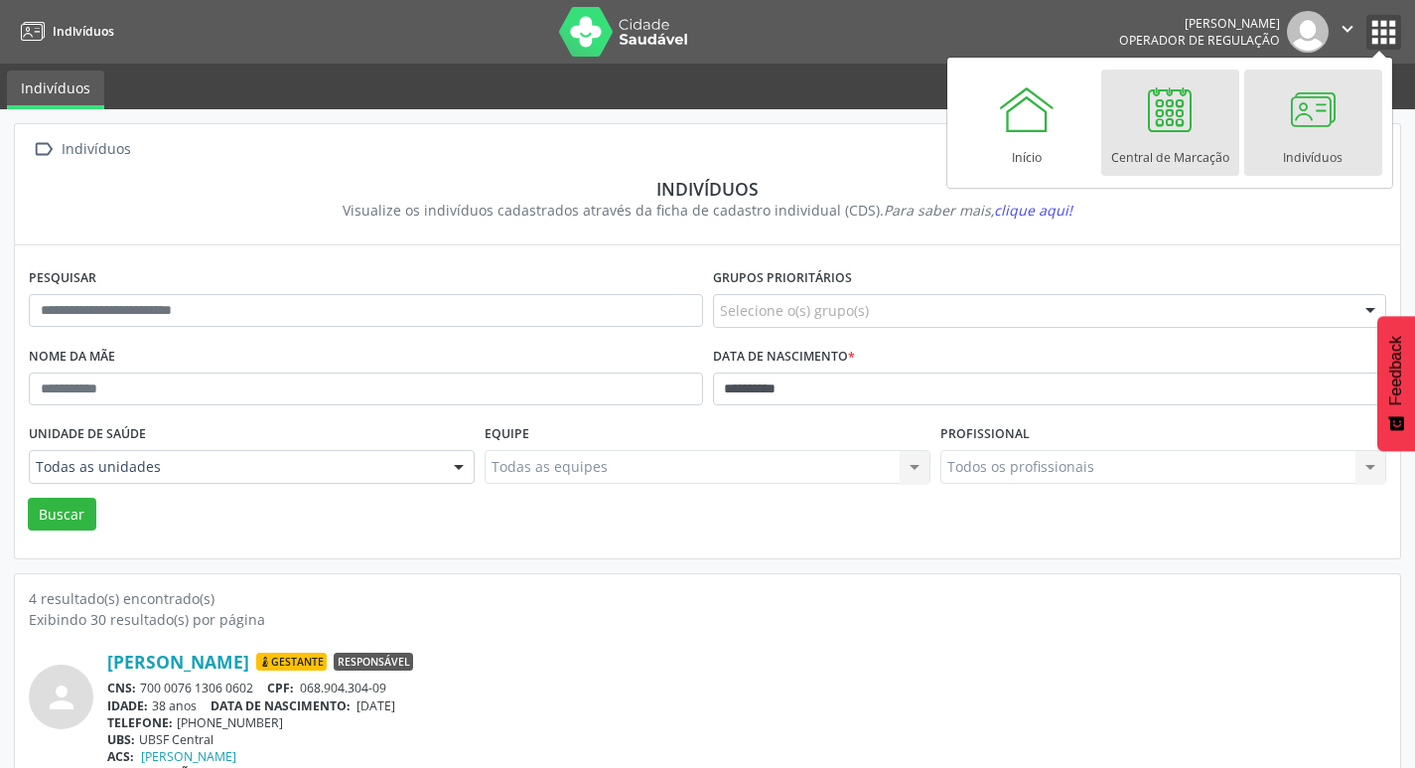 This screenshot has height=768, width=1415. What do you see at coordinates (280, 687) in the screenshot?
I see `span: CPF:` at bounding box center [280, 687].